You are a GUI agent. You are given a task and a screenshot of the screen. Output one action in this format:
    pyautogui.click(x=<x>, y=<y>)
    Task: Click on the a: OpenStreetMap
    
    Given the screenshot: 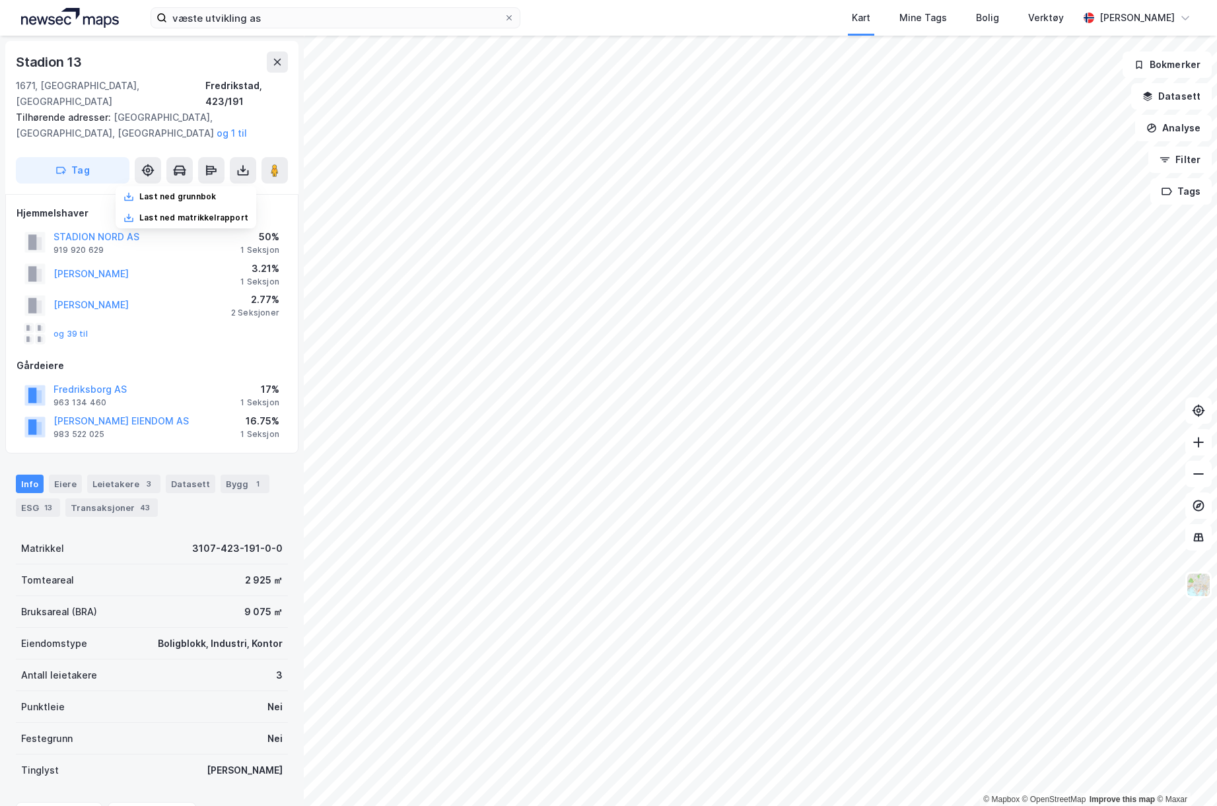 What is the action you would take?
    pyautogui.click(x=1054, y=799)
    